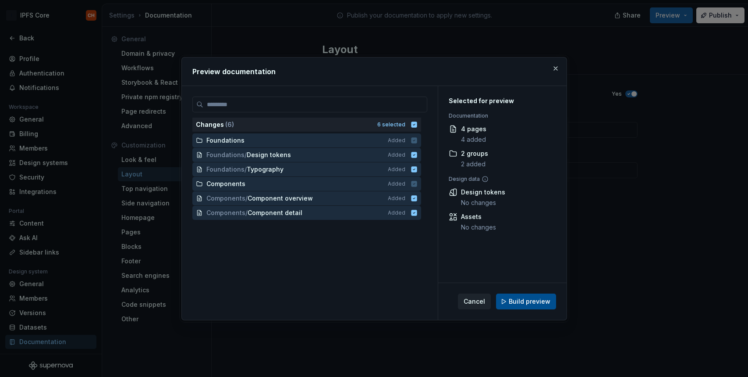 Image resolution: width=748 pixels, height=377 pixels. What do you see at coordinates (474, 301) in the screenshot?
I see `button: Cancel` at bounding box center [474, 301].